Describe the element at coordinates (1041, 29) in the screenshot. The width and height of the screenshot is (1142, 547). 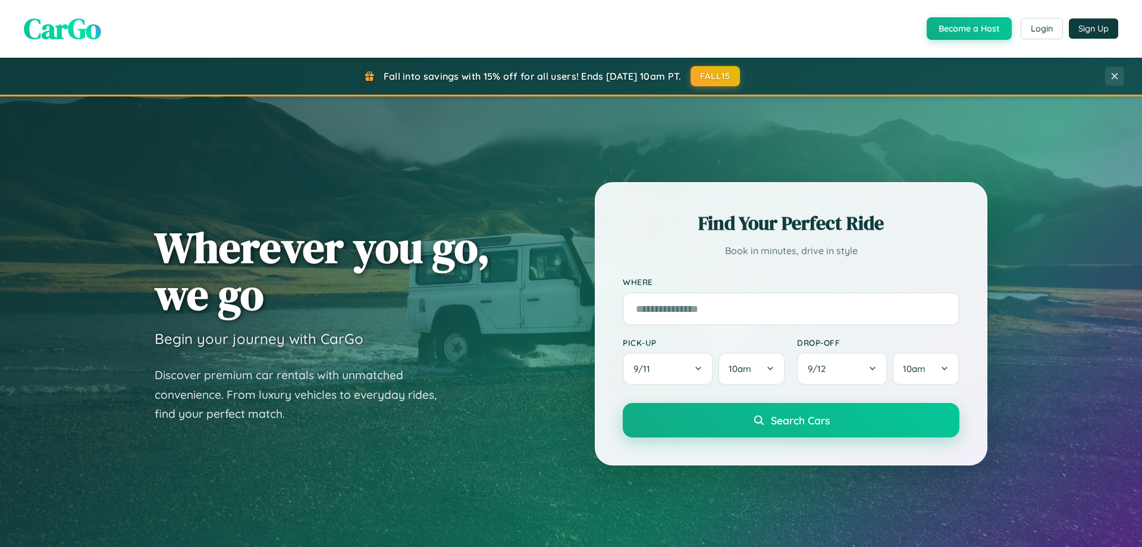
I see `button: Login` at that location.